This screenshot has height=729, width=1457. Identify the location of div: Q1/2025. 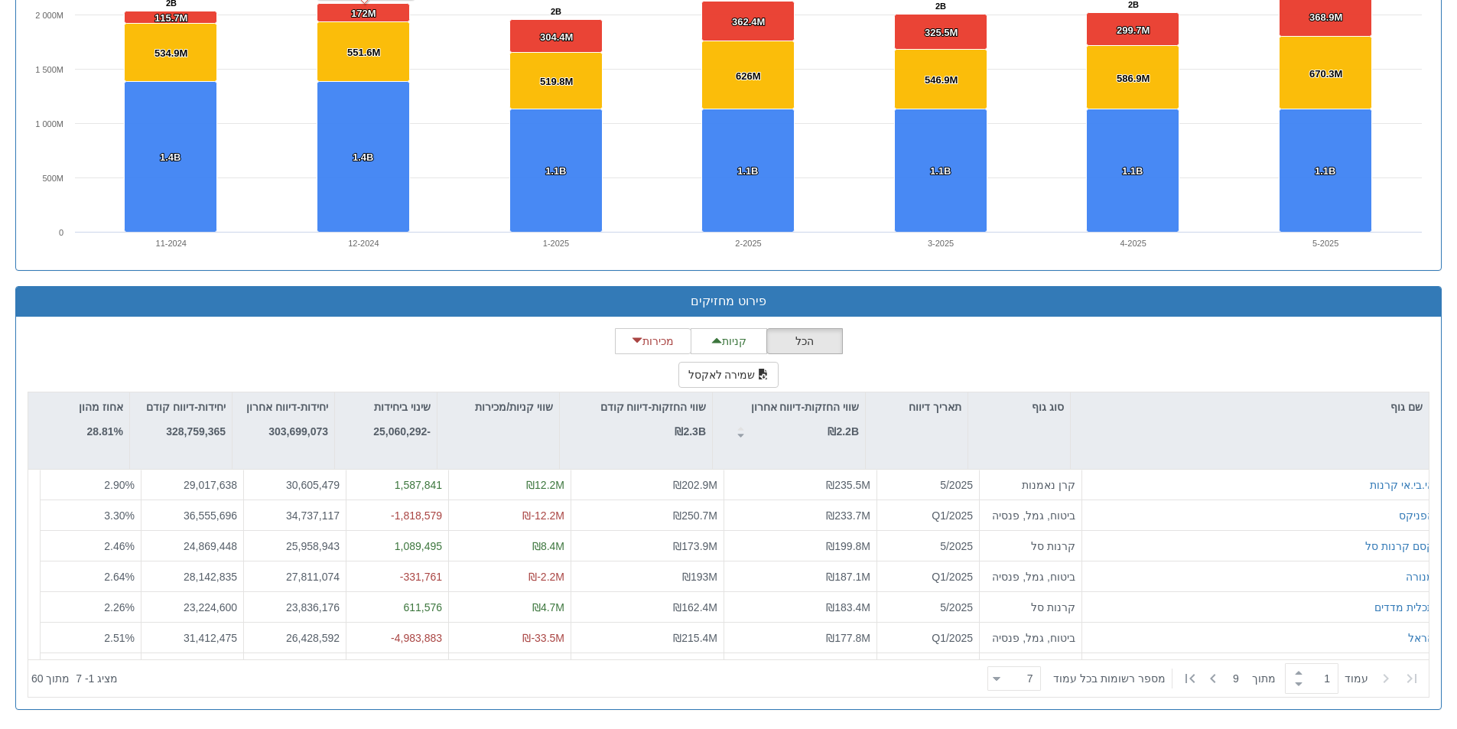
(928, 576).